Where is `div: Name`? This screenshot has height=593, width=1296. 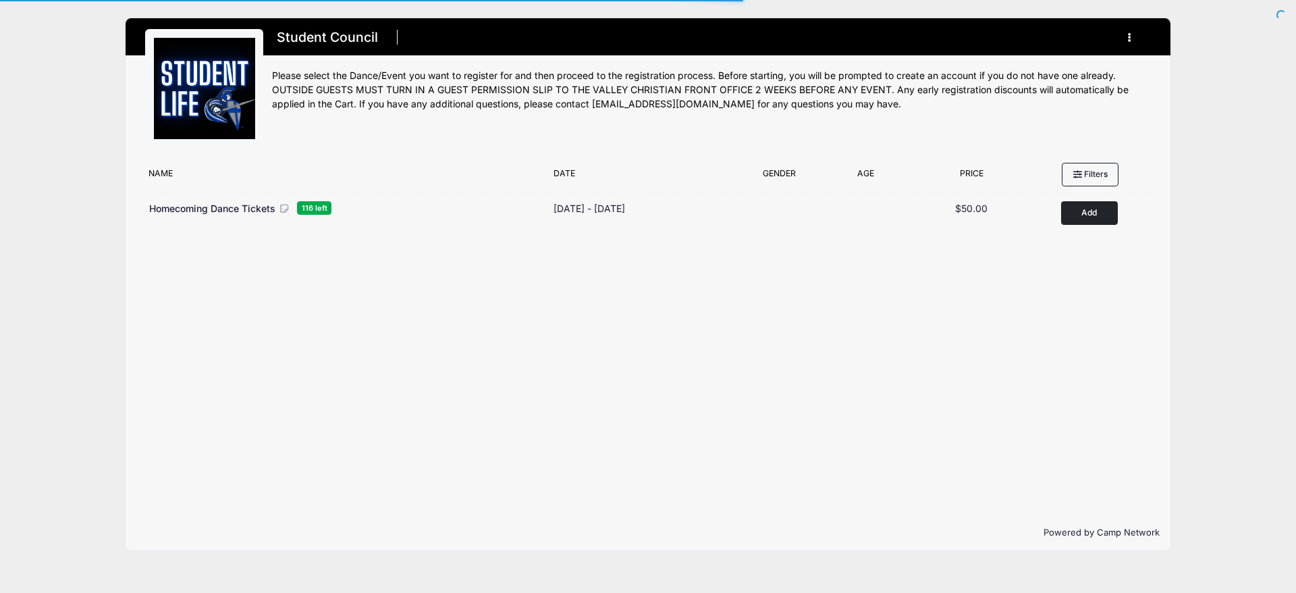
div: Name is located at coordinates (344, 177).